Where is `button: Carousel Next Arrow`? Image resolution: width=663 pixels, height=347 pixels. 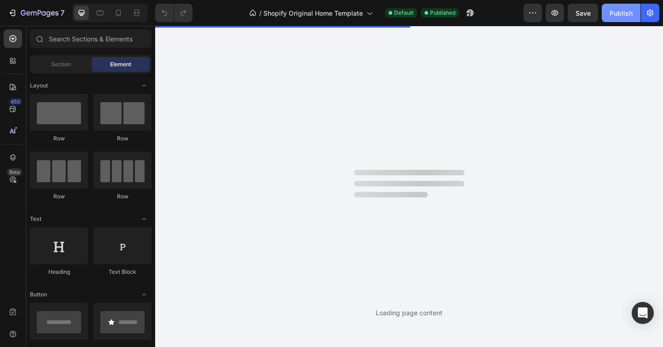
button: Carousel Next Arrow is located at coordinates (531, 29).